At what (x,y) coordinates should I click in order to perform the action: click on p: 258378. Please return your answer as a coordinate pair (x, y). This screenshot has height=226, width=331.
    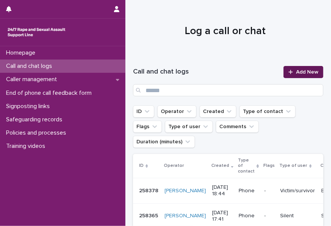
    Looking at the image, I should click on (149, 190).